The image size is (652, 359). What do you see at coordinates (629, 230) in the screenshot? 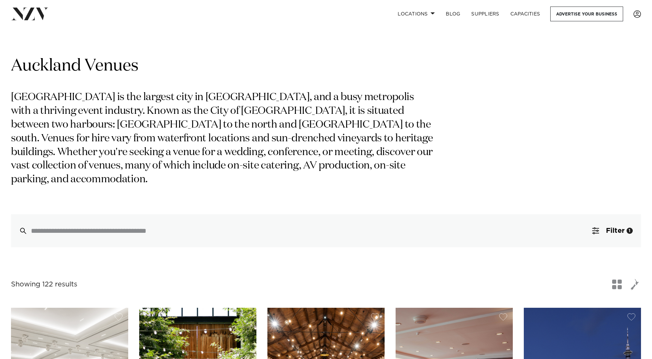
I see `div: 1` at bounding box center [629, 230].